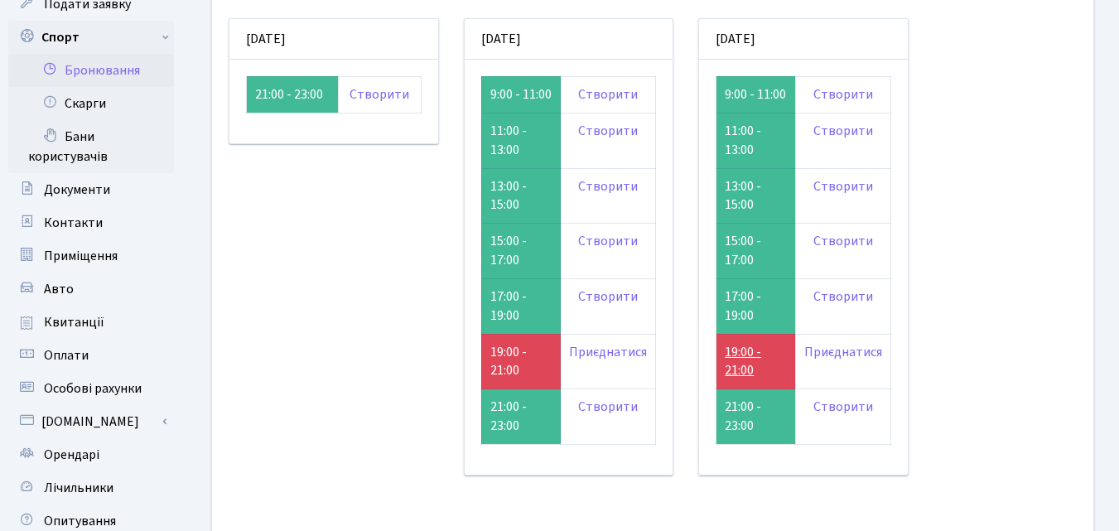  I want to click on a: Документи, so click(91, 190).